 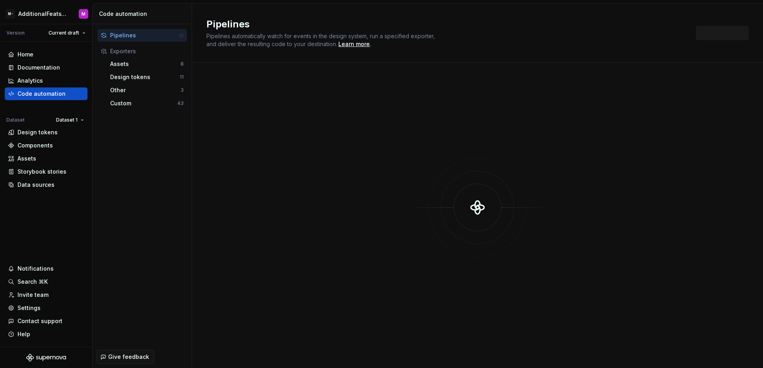 I want to click on button: Search ⌘K, so click(x=46, y=282).